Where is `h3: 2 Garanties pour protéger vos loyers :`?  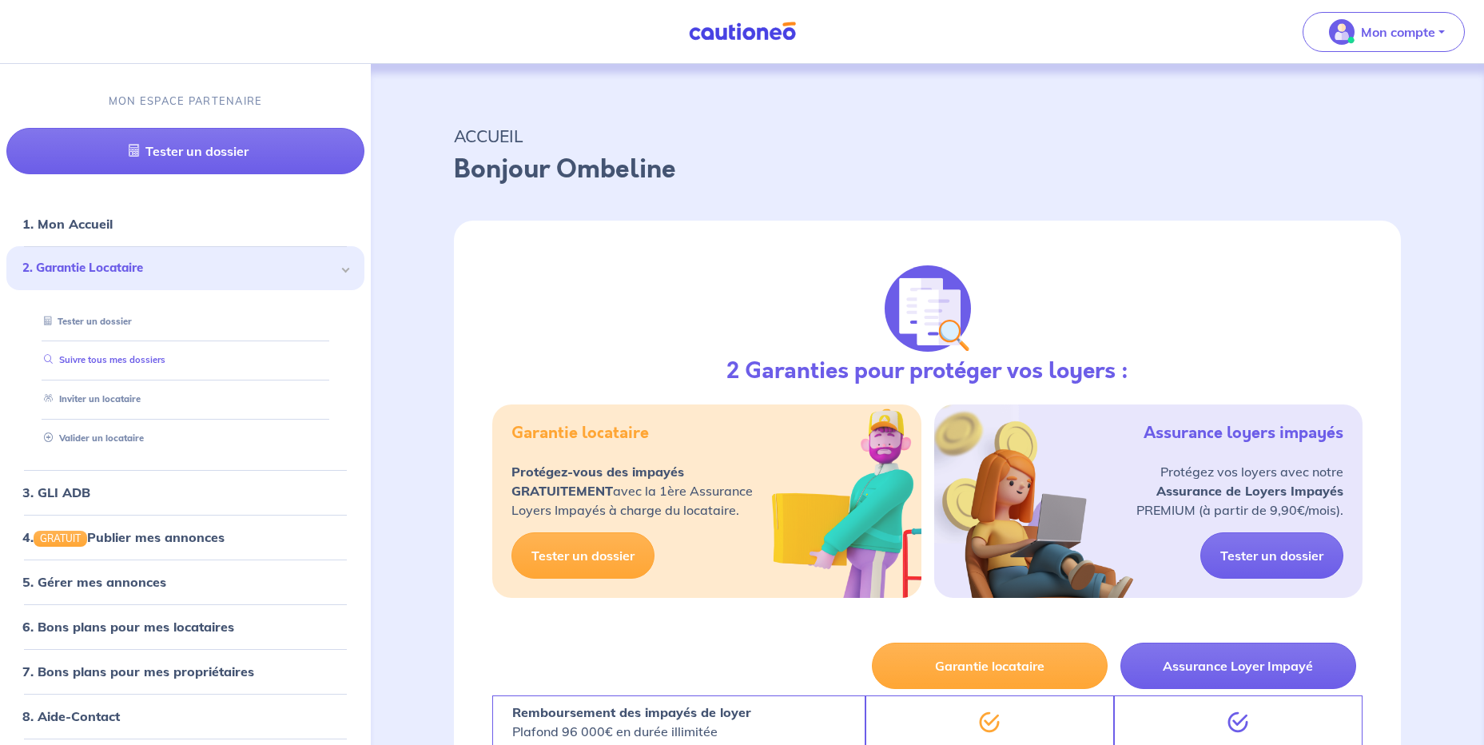
h3: 2 Garanties pour protéger vos loyers : is located at coordinates (927, 372).